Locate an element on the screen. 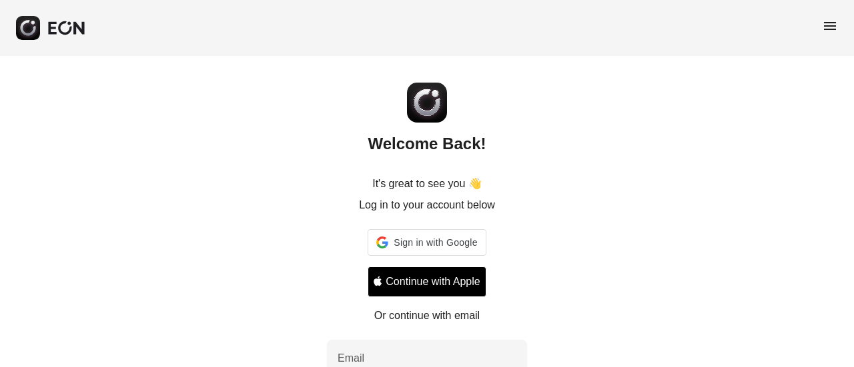 This screenshot has width=854, height=367. span: Sign in with Google is located at coordinates (435, 243).